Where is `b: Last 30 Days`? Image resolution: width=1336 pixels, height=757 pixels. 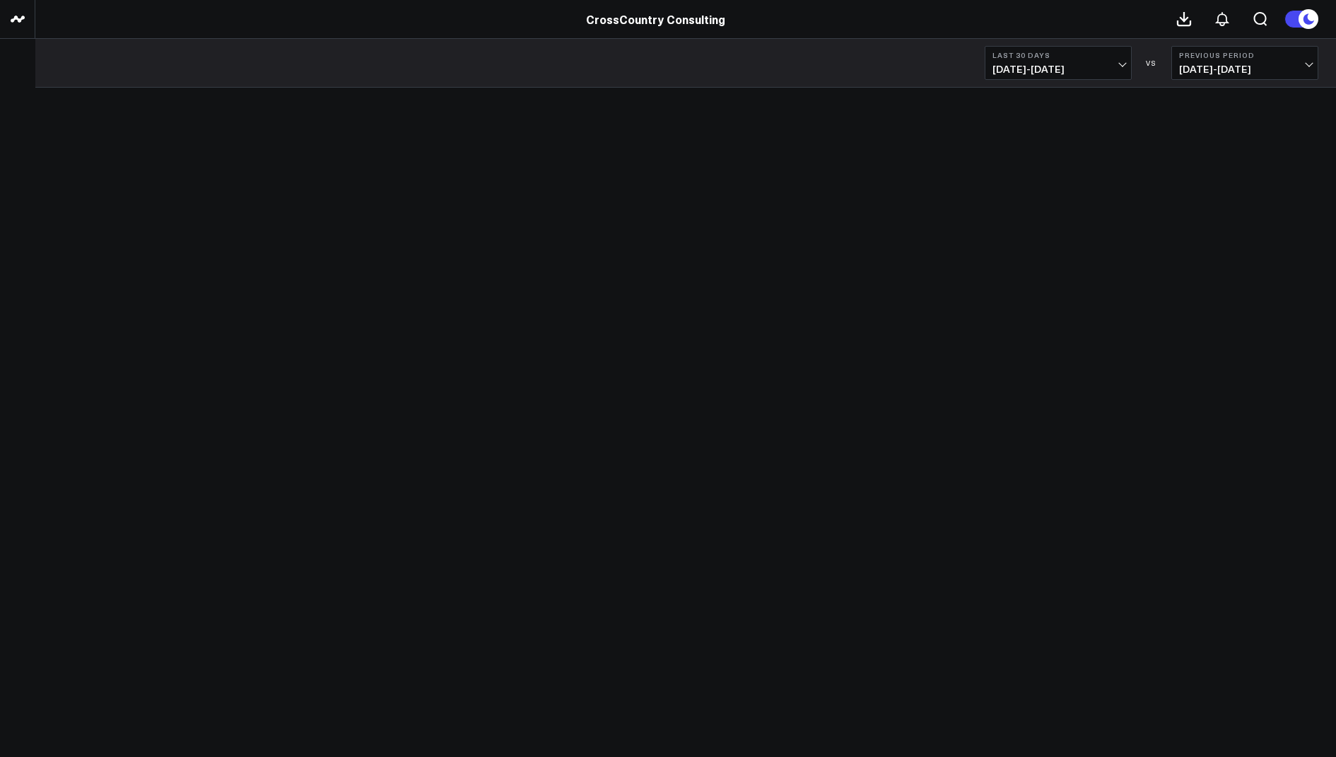
b: Last 30 Days is located at coordinates (1058, 55).